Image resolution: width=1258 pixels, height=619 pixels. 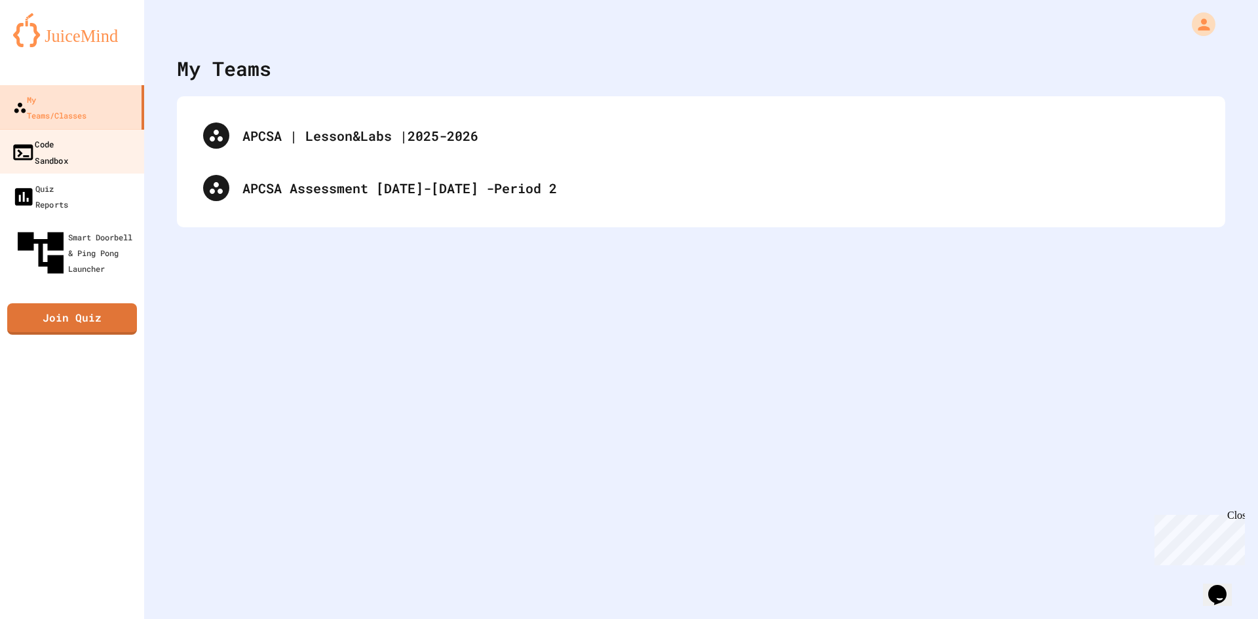 What do you see at coordinates (48, 44) in the screenshot?
I see `div: Chat with us now!Close` at bounding box center [48, 44].